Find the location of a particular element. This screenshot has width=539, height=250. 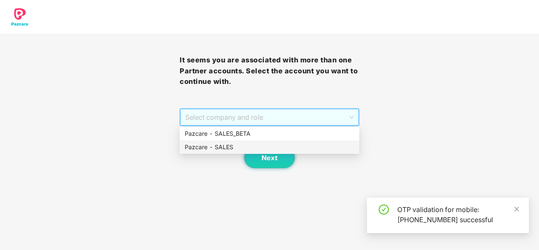

h3: It seems you are associated with more than one Partner accounts. Select the account you want to c... is located at coordinates (269, 71).